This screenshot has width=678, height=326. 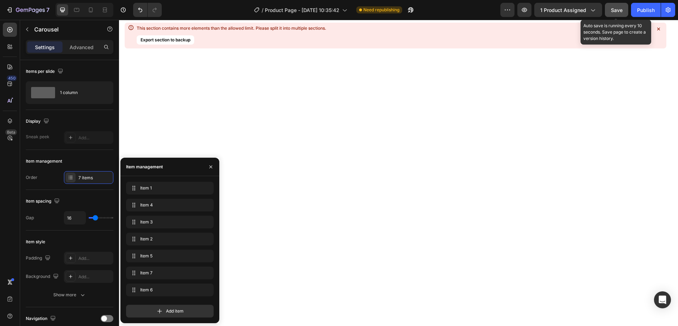 I want to click on span: 1 product assigned, so click(x=563, y=10).